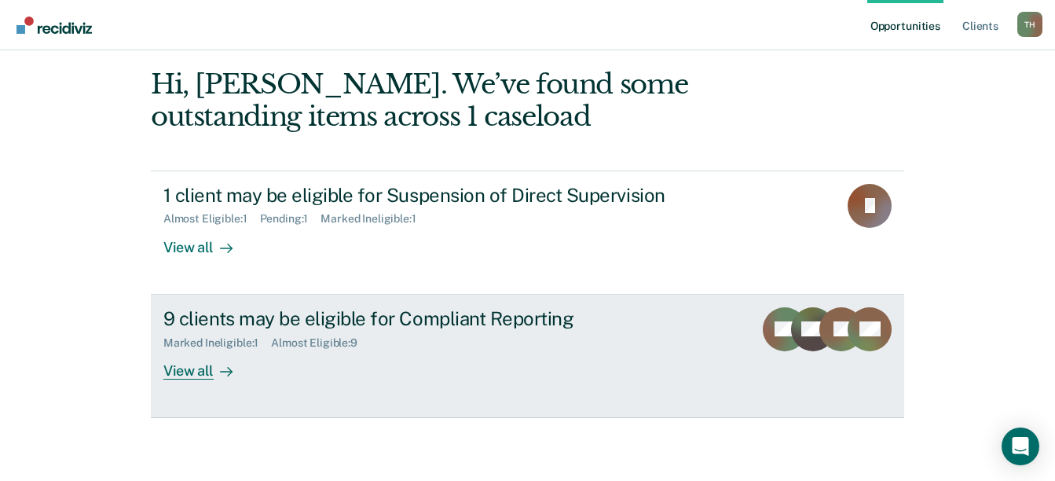  I want to click on div: Almost Eligible : 1, so click(211, 218).